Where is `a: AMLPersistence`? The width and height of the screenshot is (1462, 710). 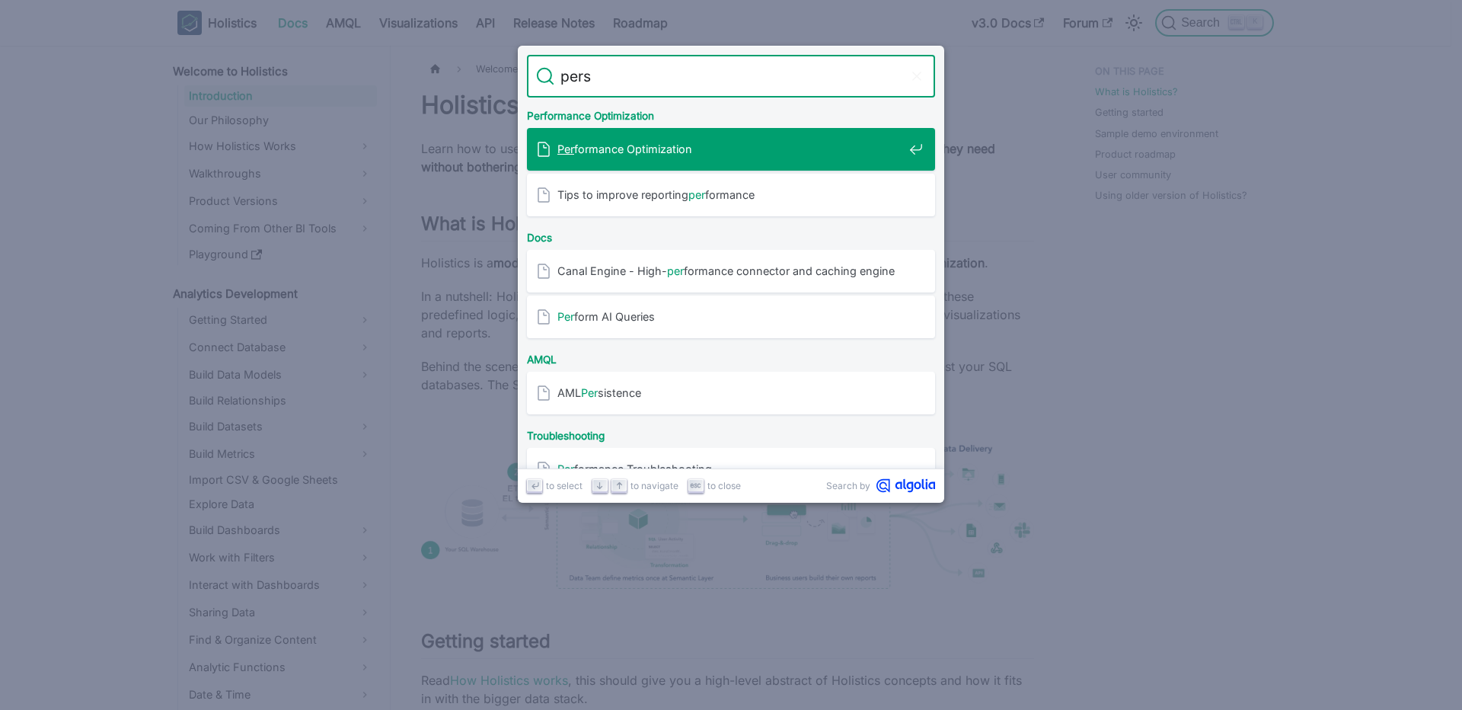
a: AMLPersistence is located at coordinates (731, 393).